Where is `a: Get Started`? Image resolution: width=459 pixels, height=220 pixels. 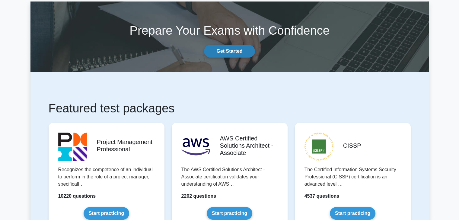
a: Get Started is located at coordinates (229, 51).